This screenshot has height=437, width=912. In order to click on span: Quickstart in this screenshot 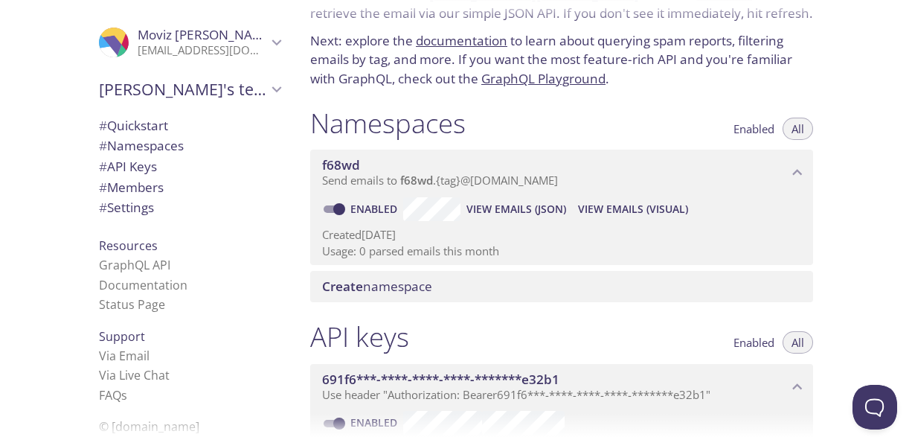, I will do `click(133, 125)`.